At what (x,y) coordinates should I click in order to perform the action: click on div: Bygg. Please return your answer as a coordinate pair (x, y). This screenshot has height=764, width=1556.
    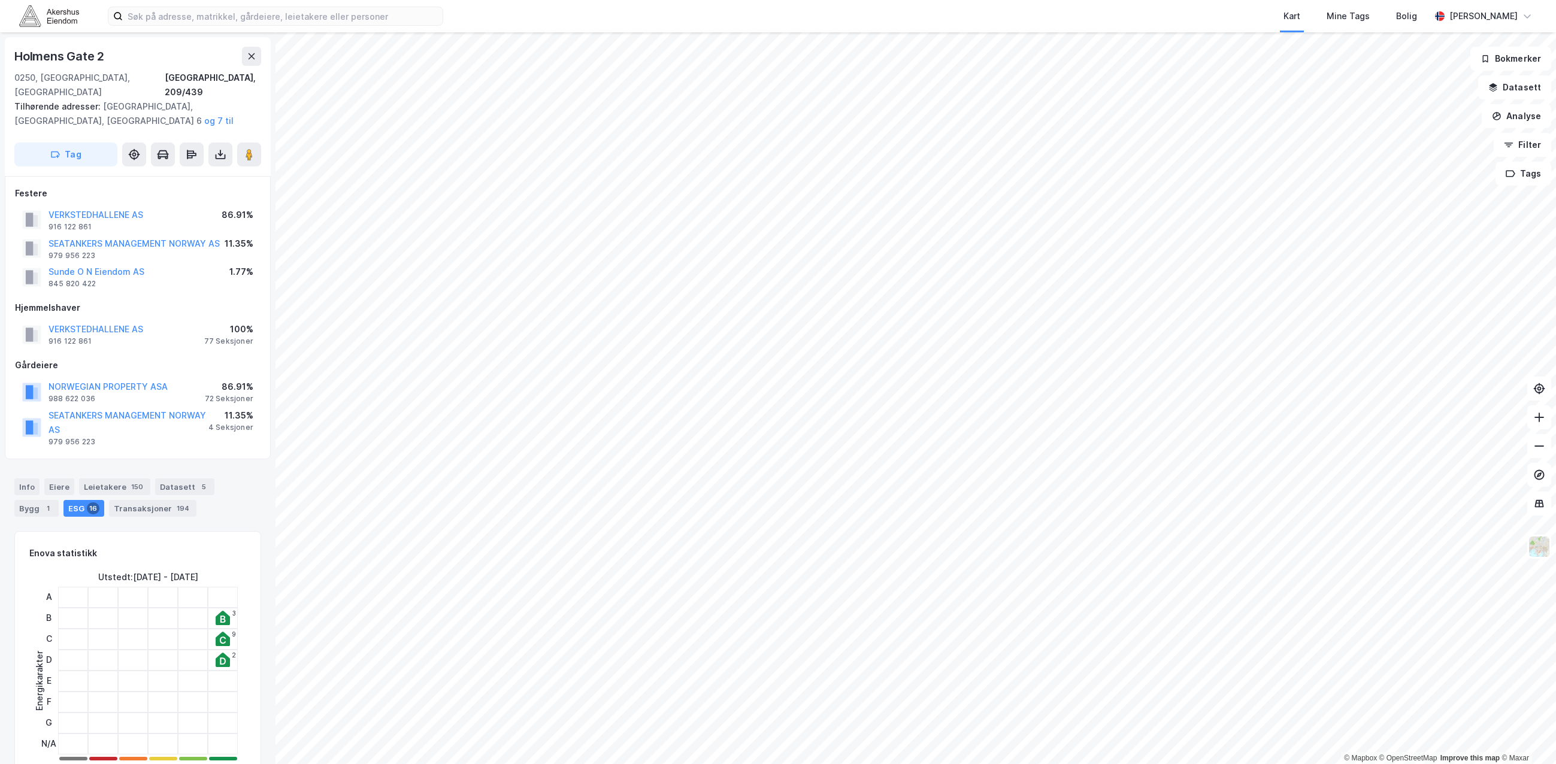
    Looking at the image, I should click on (37, 509).